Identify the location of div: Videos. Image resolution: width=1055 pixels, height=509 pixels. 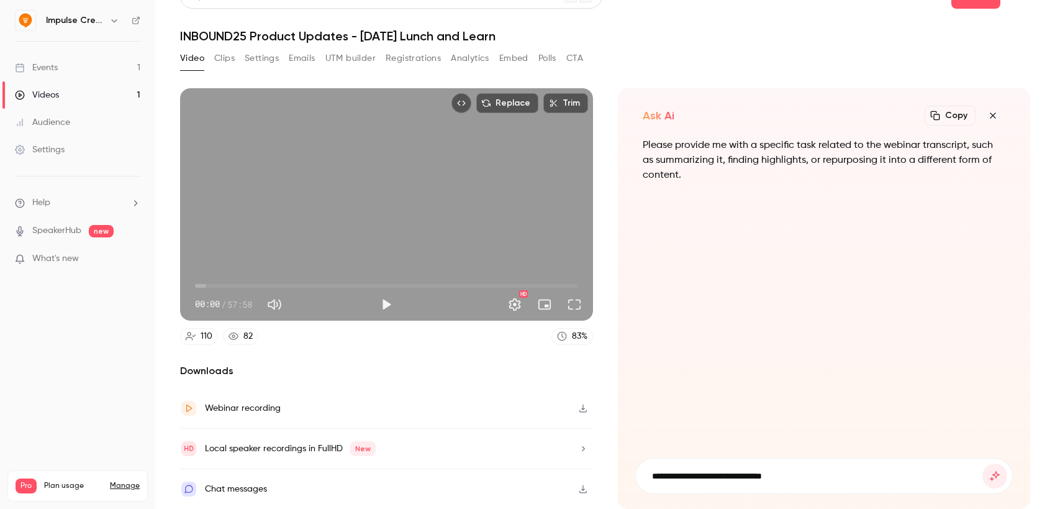
(37, 95).